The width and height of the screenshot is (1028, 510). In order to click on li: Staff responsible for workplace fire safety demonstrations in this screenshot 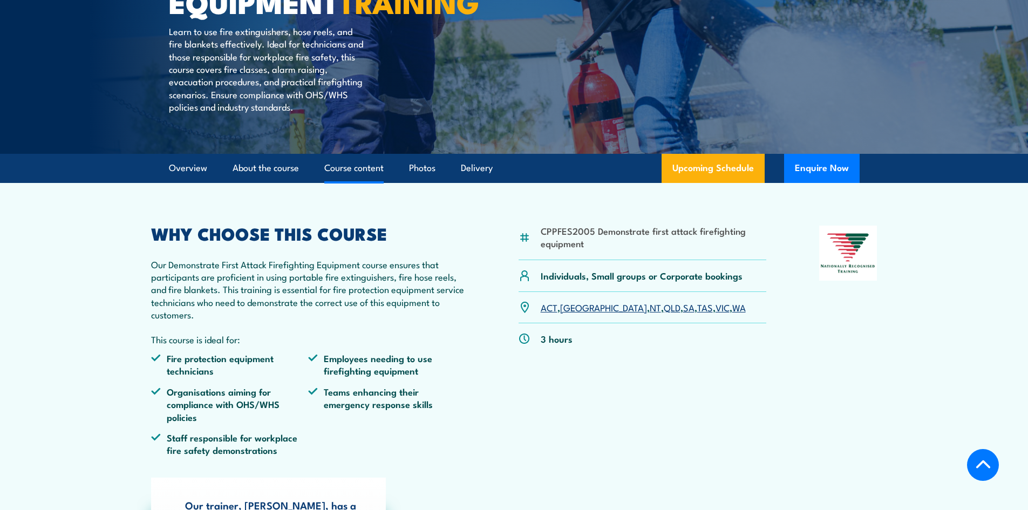, I will do `click(230, 444)`.